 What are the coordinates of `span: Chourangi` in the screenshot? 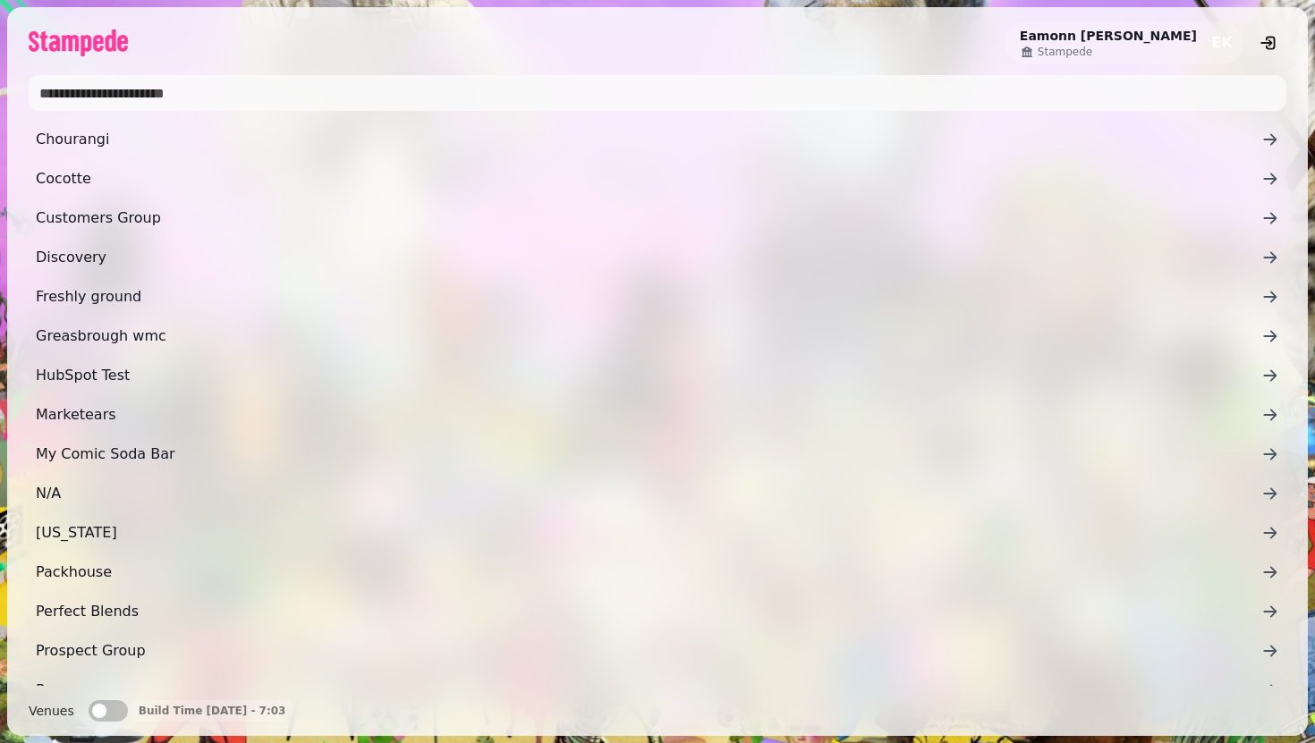 It's located at (648, 139).